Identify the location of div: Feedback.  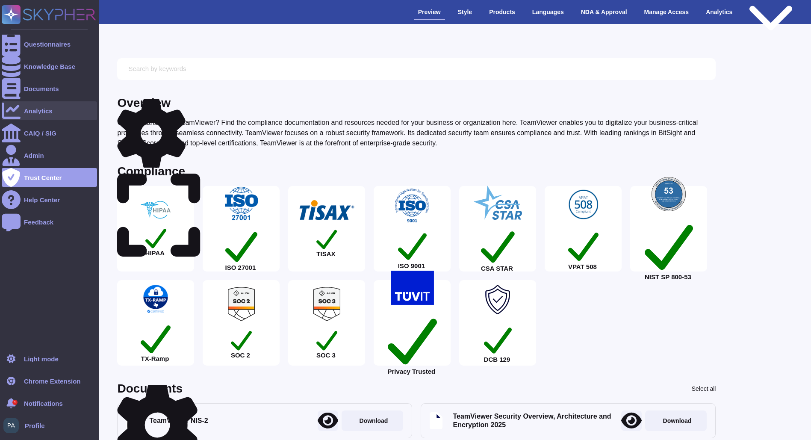
(38, 222).